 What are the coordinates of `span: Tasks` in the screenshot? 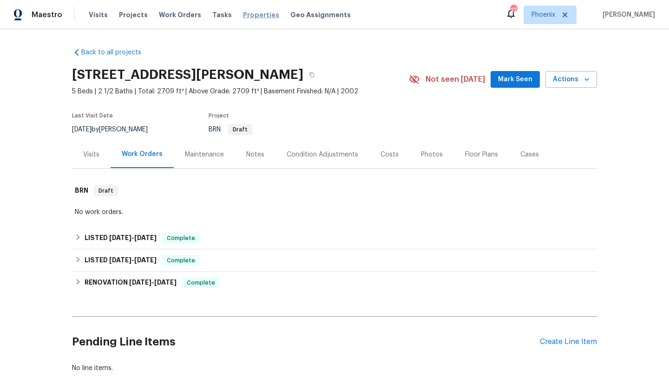 It's located at (222, 15).